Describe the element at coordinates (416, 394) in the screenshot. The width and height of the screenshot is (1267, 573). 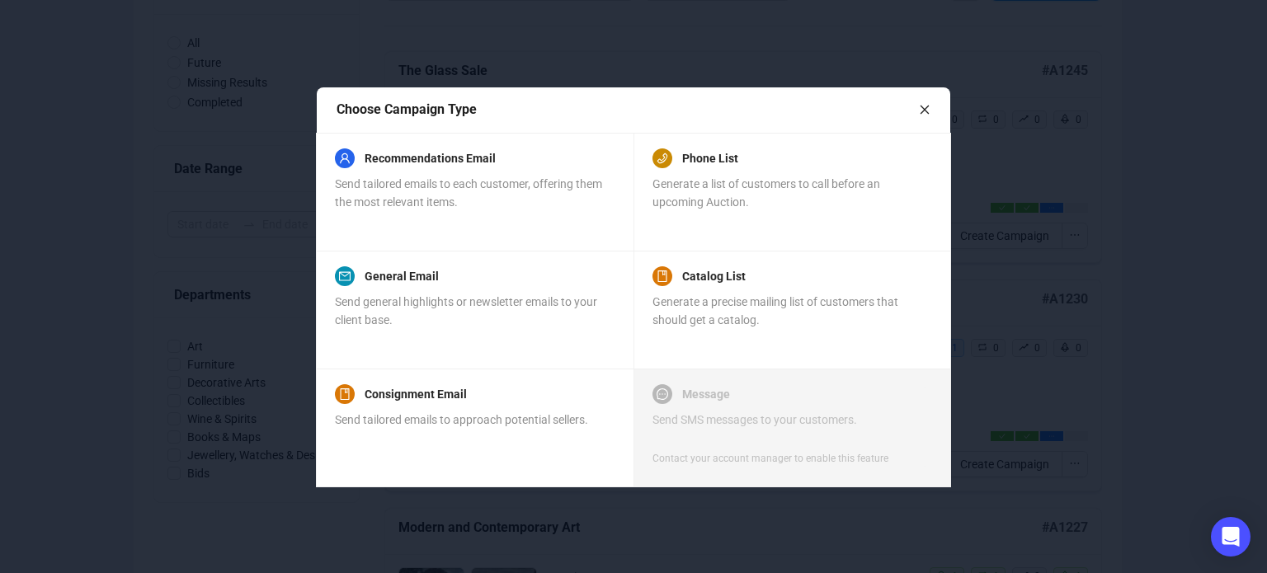
I see `a: Consignment Email` at that location.